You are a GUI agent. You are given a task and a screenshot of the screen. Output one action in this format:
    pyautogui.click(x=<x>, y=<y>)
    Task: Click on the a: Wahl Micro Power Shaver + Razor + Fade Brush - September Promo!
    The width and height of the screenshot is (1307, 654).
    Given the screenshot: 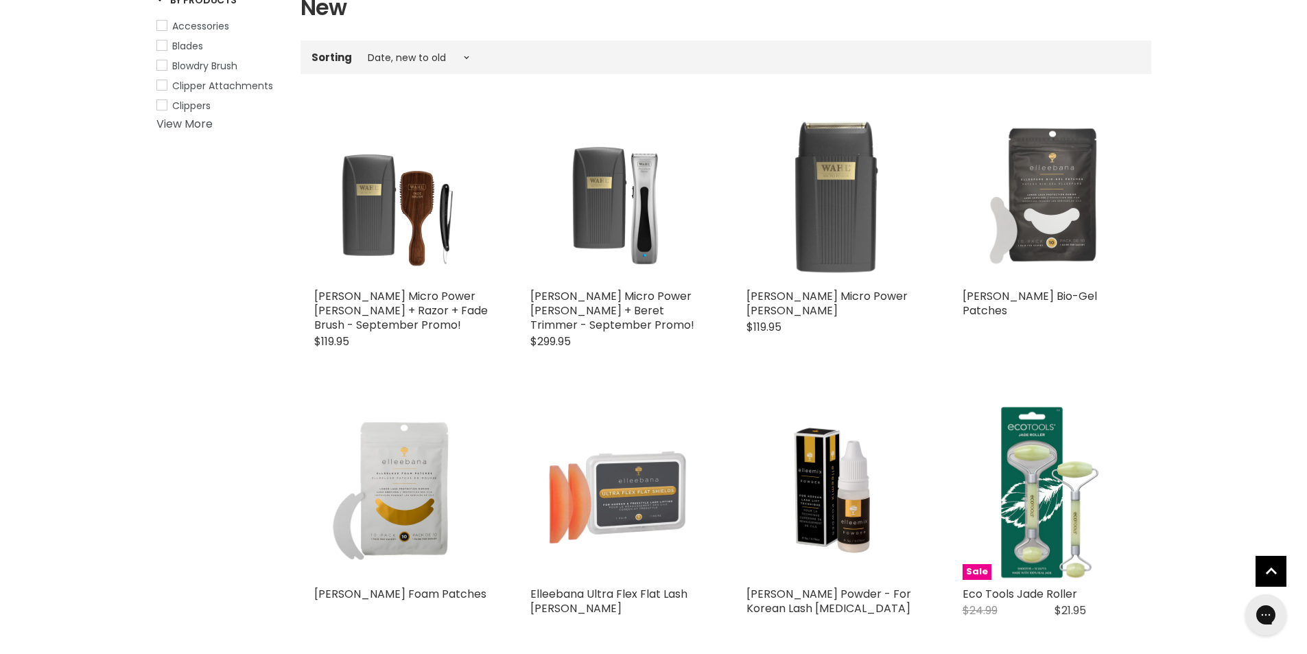 What is the action you would take?
    pyautogui.click(x=401, y=194)
    